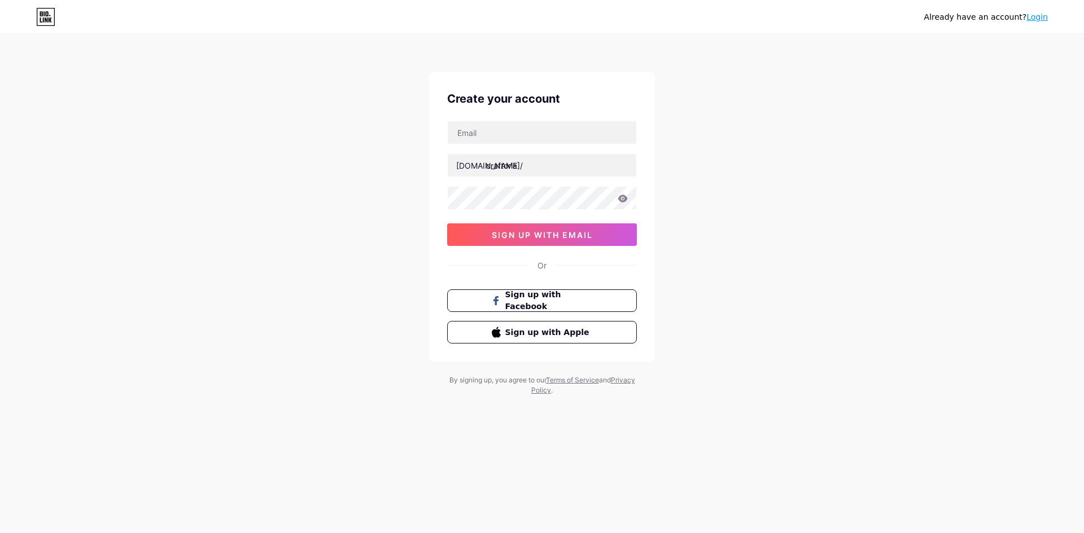 The height and width of the screenshot is (533, 1084). I want to click on button: Sign up with Facebook, so click(542, 301).